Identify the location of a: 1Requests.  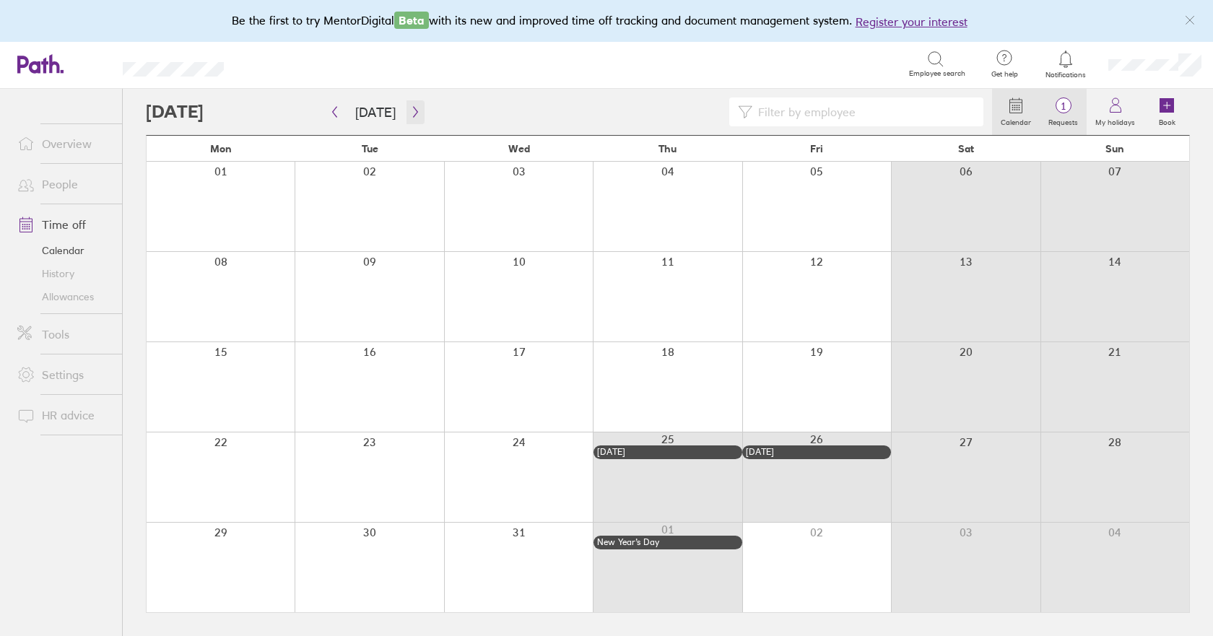
(1063, 112).